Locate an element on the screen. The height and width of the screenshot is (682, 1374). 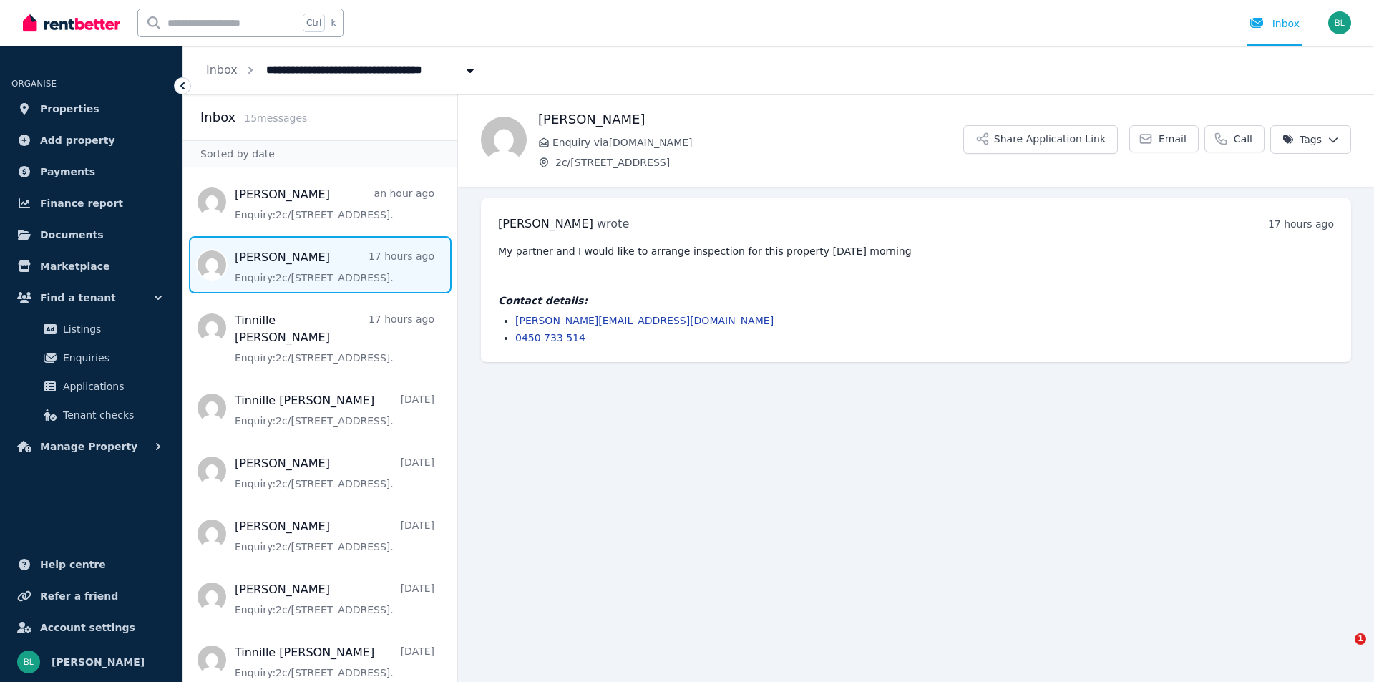
h2: Inbox is located at coordinates (218, 117).